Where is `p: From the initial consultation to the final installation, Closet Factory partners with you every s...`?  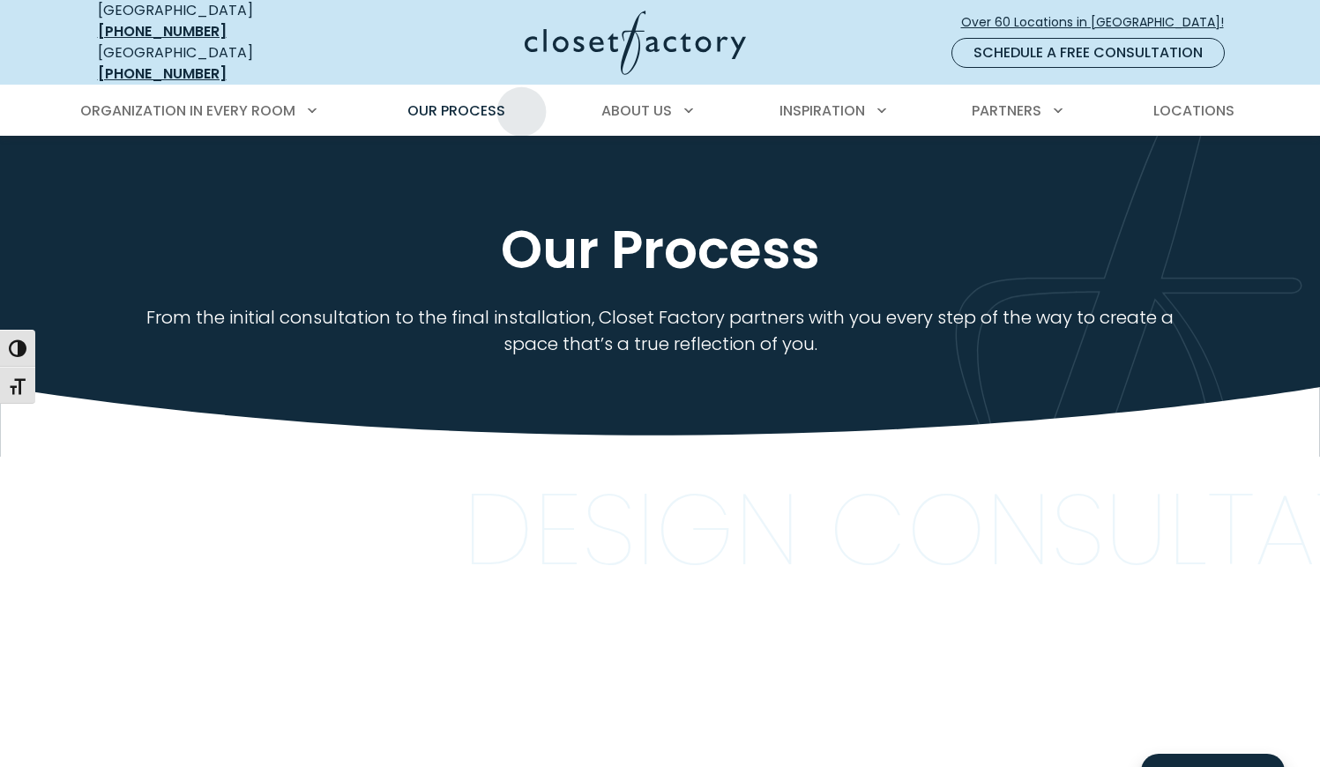
p: From the initial consultation to the final installation, Closet Factory partners with you every s... is located at coordinates (660, 331).